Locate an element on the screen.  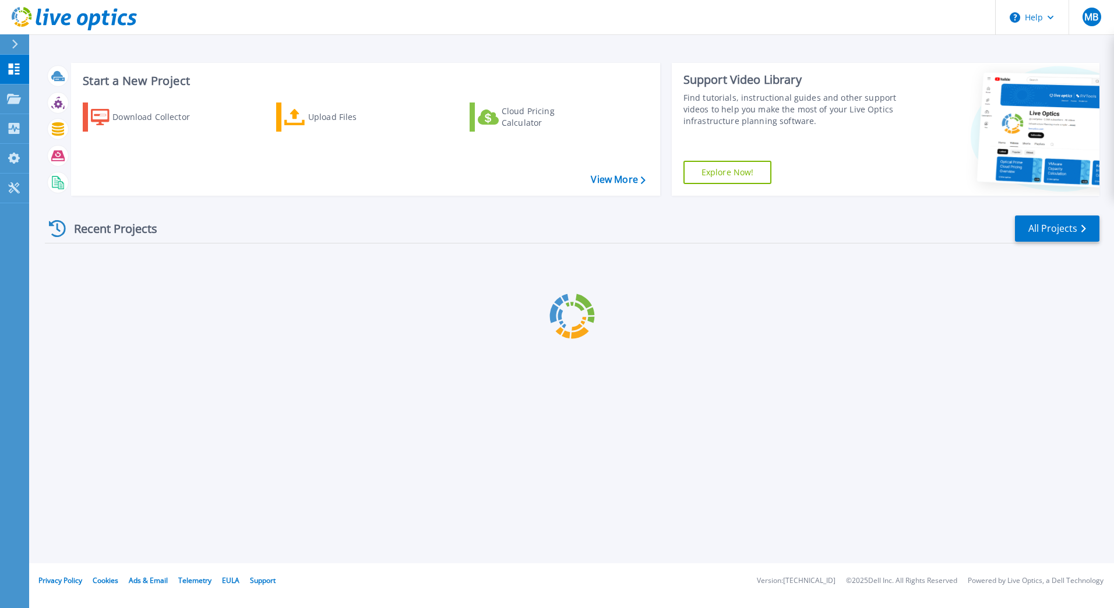
div: Find tutorials, instructional guides and other support videos to help you make the most of your L... is located at coordinates (793, 110).